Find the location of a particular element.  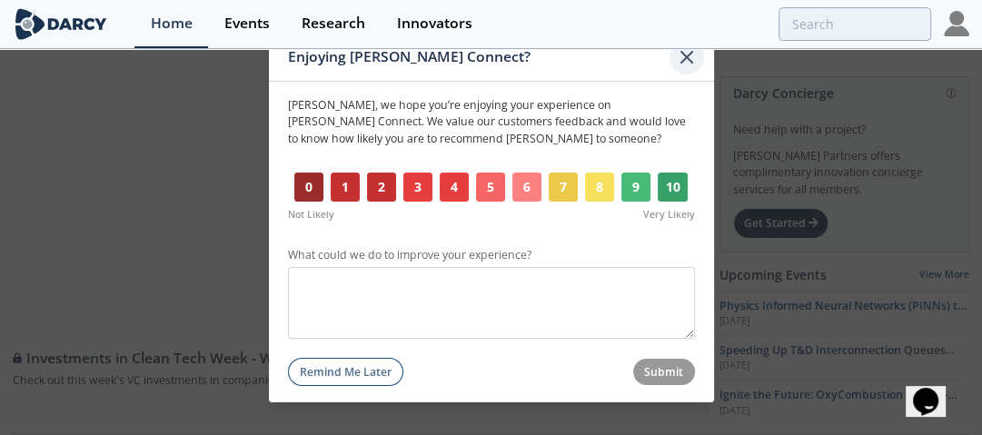

button: Submit is located at coordinates (664, 372).